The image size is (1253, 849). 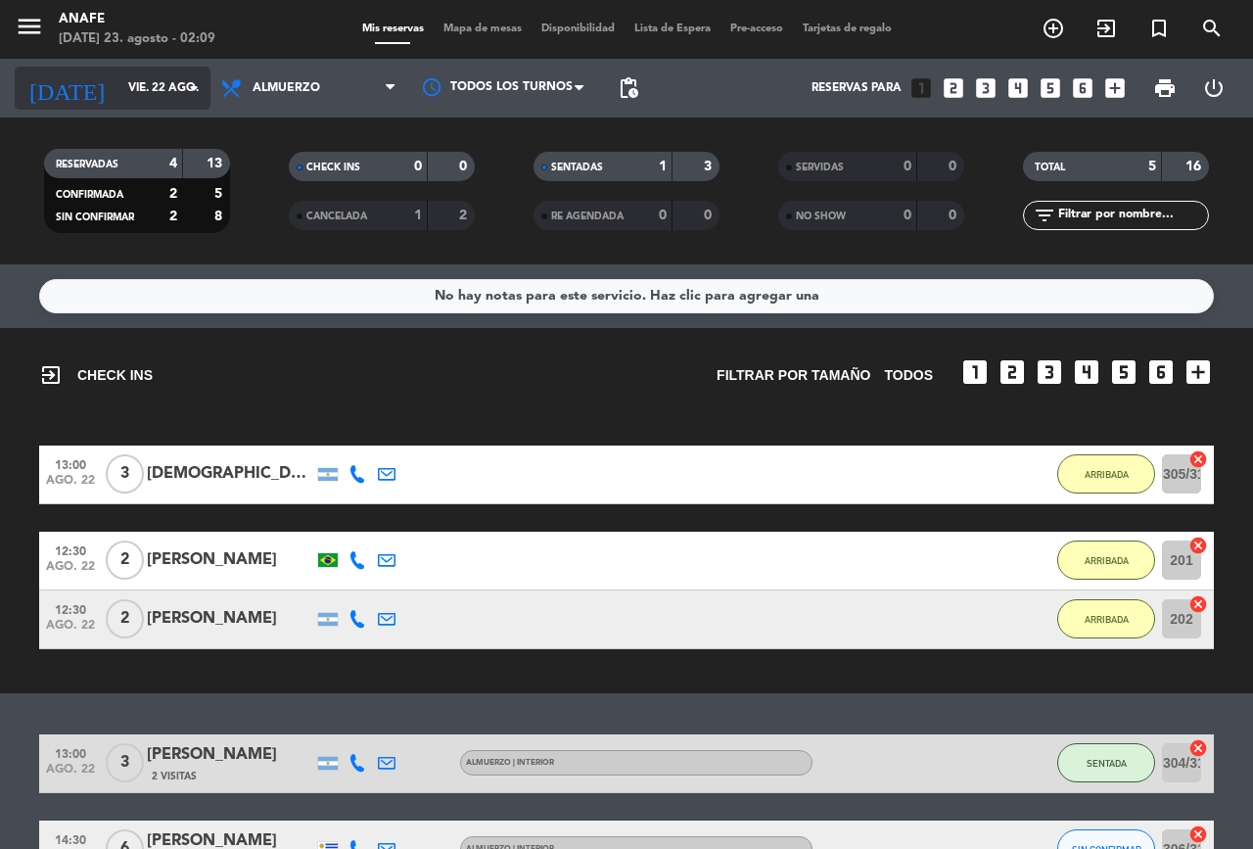 I want to click on i: search, so click(x=1212, y=28).